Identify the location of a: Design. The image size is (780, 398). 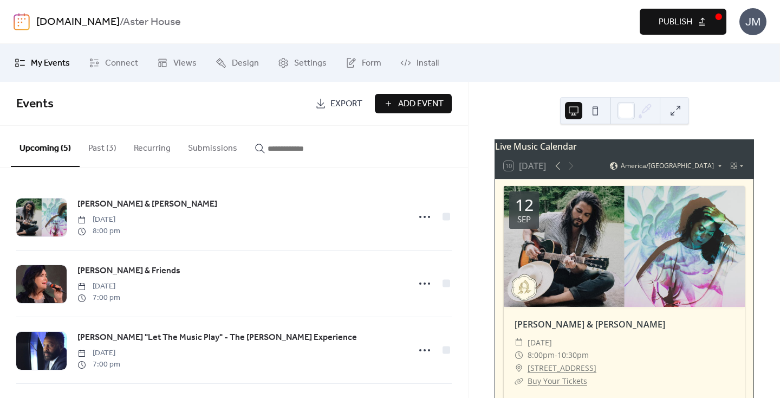
(237, 63).